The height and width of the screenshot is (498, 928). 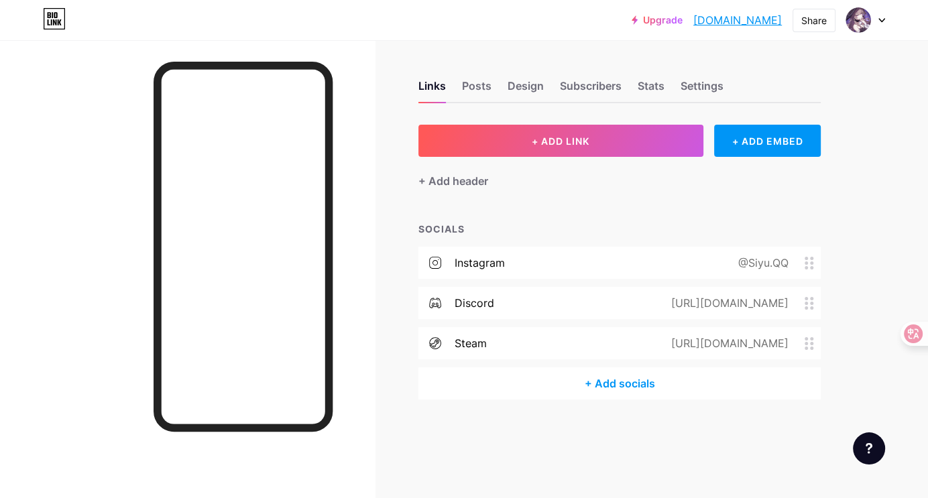 I want to click on a: Upgrade, so click(x=657, y=20).